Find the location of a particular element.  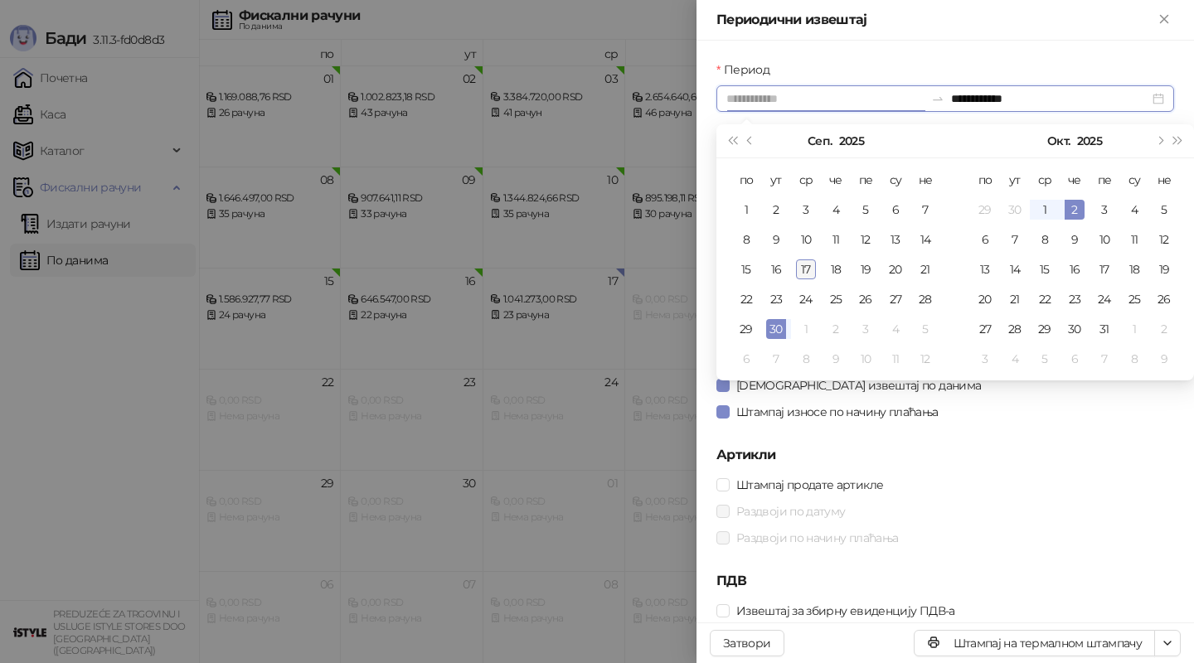

td: 2025-09-19 is located at coordinates (866, 269).